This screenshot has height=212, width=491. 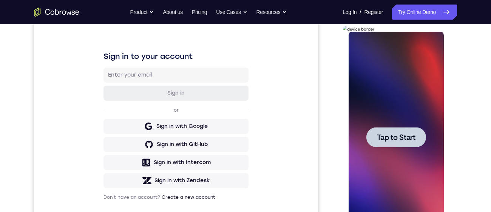 What do you see at coordinates (148, 145) in the screenshot?
I see `div: Sign in with GitHub` at bounding box center [148, 145].